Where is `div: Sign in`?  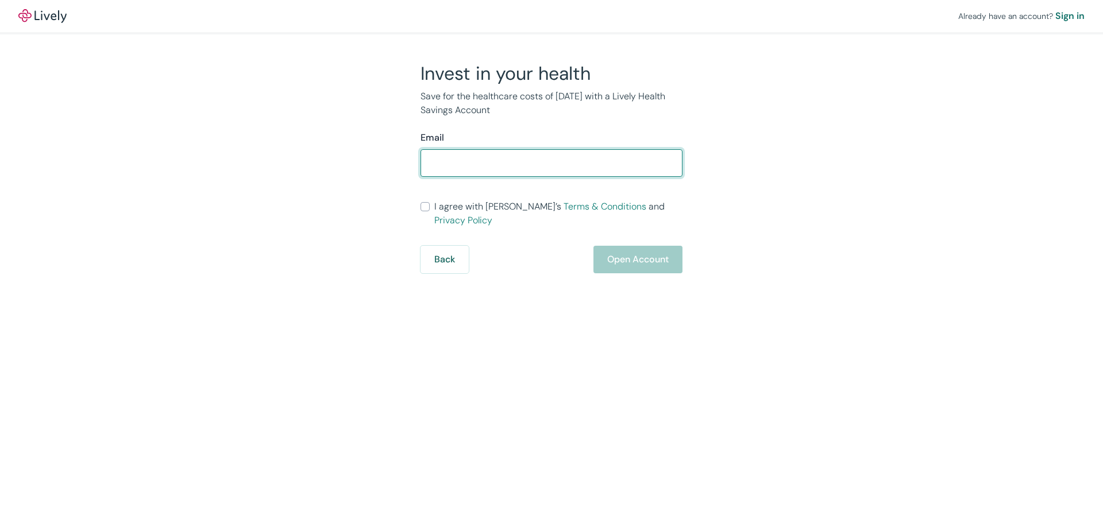
div: Sign in is located at coordinates (1070, 16).